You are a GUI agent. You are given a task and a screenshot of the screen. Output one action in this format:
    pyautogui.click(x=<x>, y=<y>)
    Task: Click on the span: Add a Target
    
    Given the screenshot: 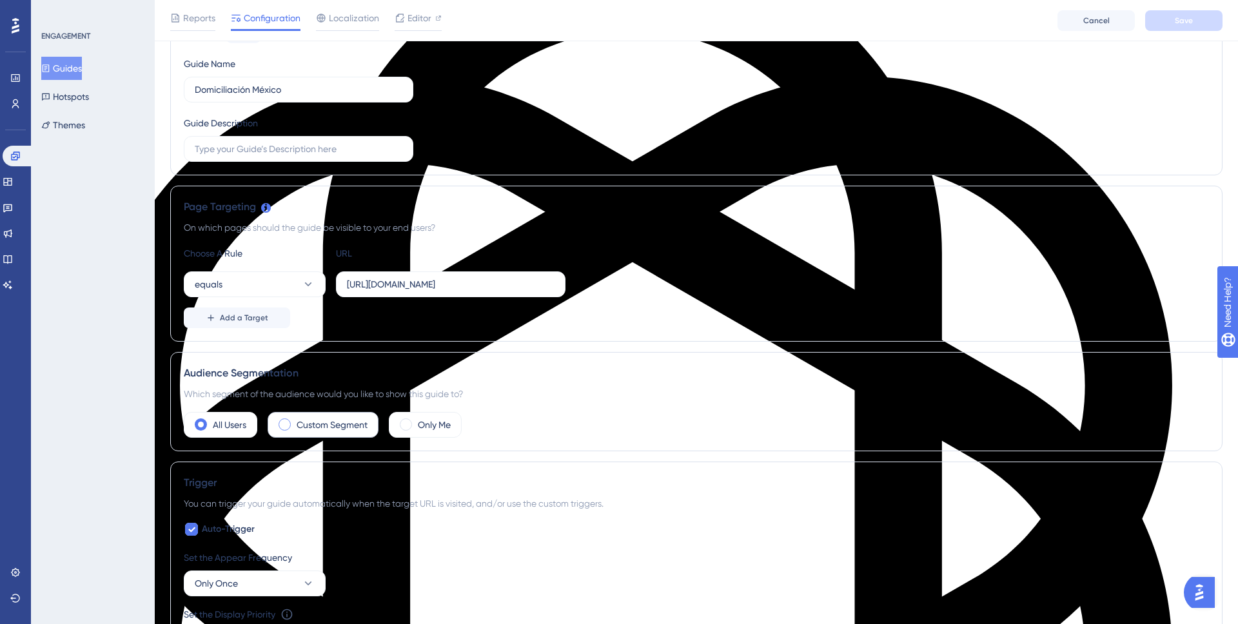 What is the action you would take?
    pyautogui.click(x=244, y=318)
    